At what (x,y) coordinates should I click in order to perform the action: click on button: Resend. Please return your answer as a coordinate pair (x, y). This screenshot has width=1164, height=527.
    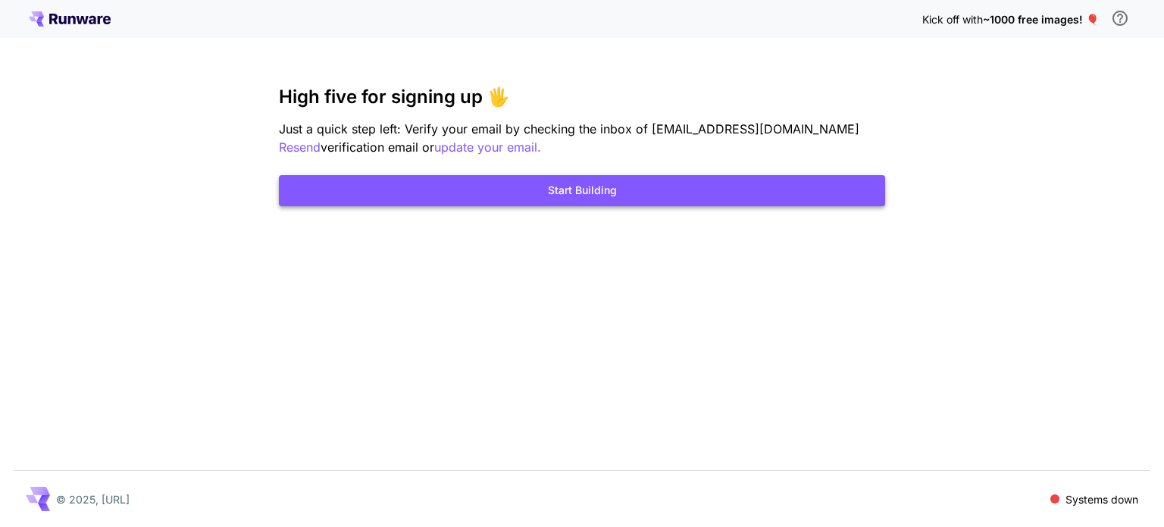
    Looking at the image, I should click on (299, 147).